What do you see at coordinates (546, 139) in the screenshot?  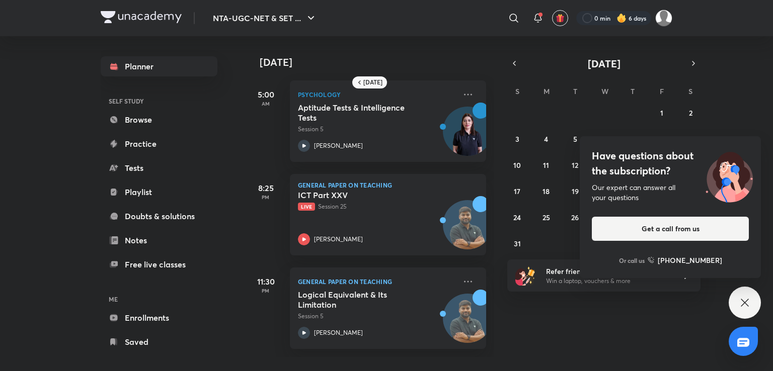 I see `abbr: August 4, 2025` at bounding box center [546, 139].